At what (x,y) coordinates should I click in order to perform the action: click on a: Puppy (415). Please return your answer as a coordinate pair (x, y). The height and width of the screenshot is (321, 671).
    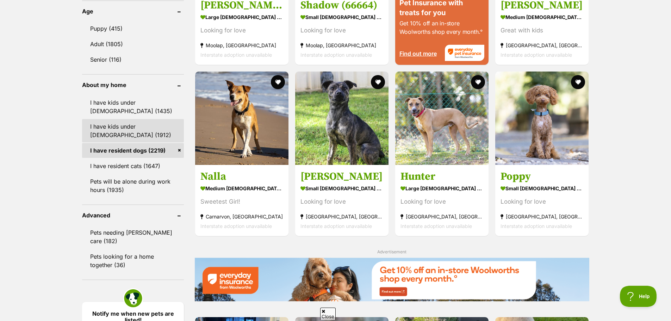
    Looking at the image, I should click on (133, 29).